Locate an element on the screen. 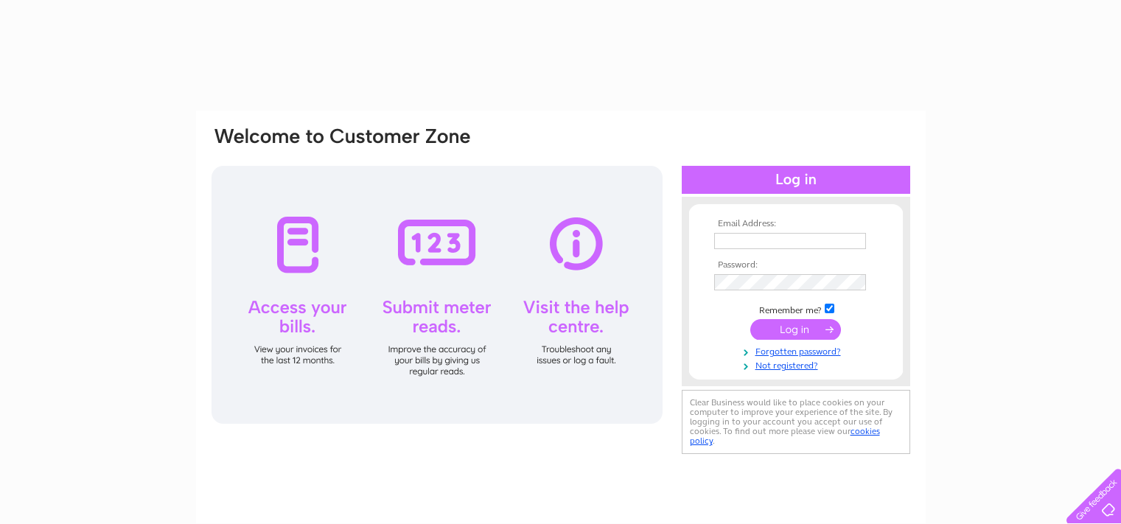  input: Submit is located at coordinates (795, 329).